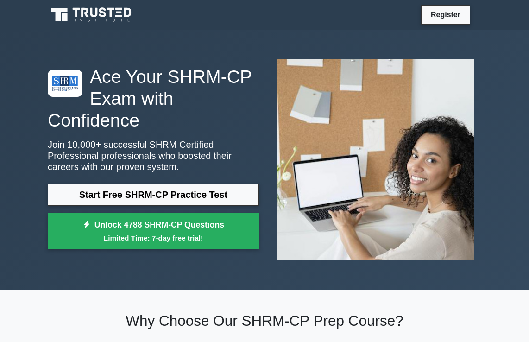  I want to click on a: Unlock 4788 SHRM-CP QuestionsLimited Time: 7-day free trial!, so click(153, 231).